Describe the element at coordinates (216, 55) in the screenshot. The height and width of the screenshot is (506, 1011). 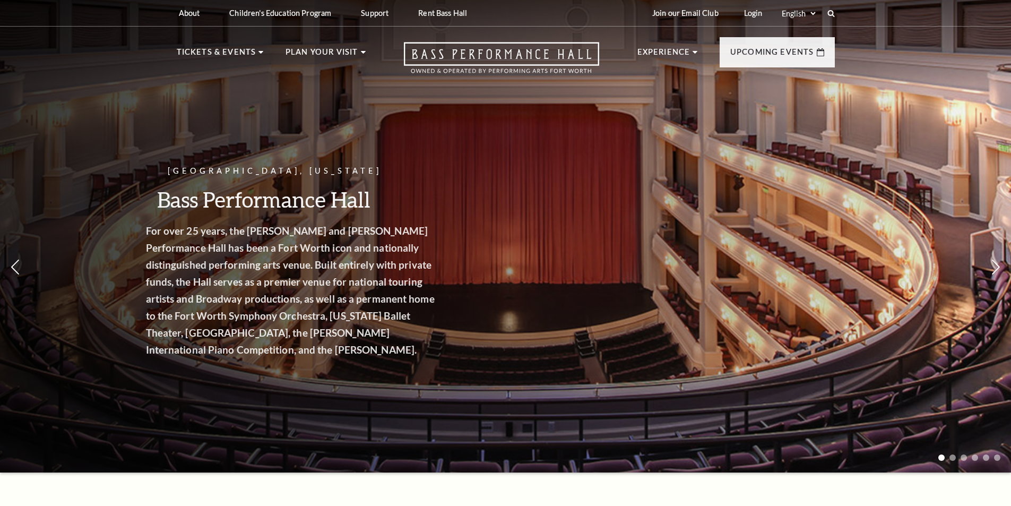
I see `p: Tickets & Events` at that location.